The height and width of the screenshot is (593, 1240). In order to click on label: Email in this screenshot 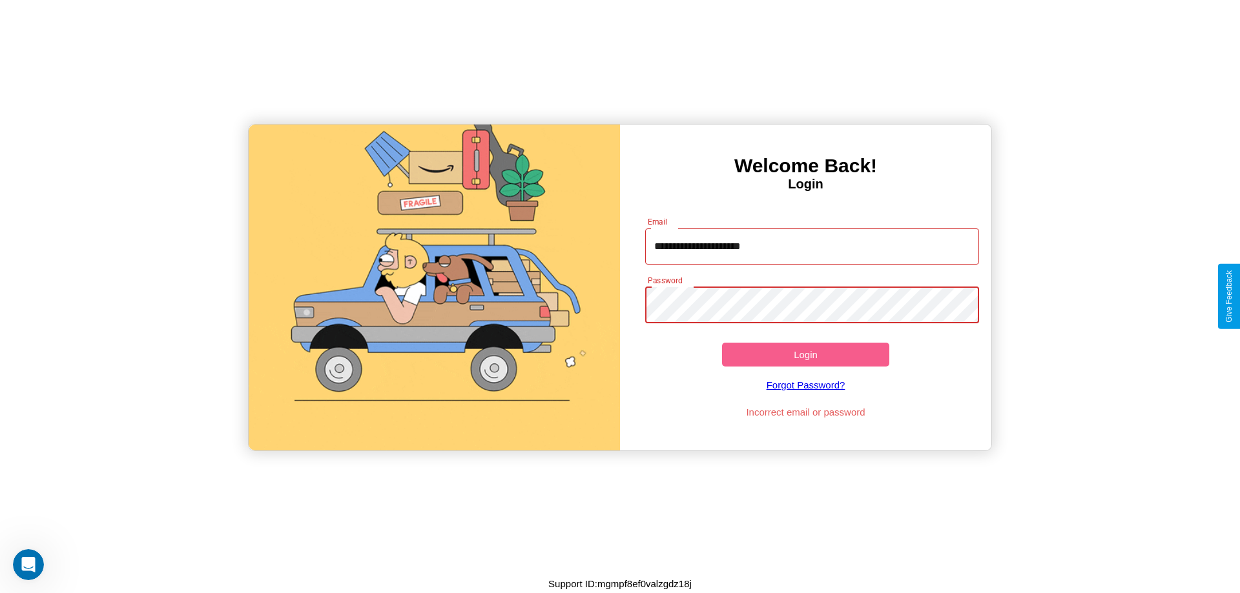, I will do `click(657, 222)`.